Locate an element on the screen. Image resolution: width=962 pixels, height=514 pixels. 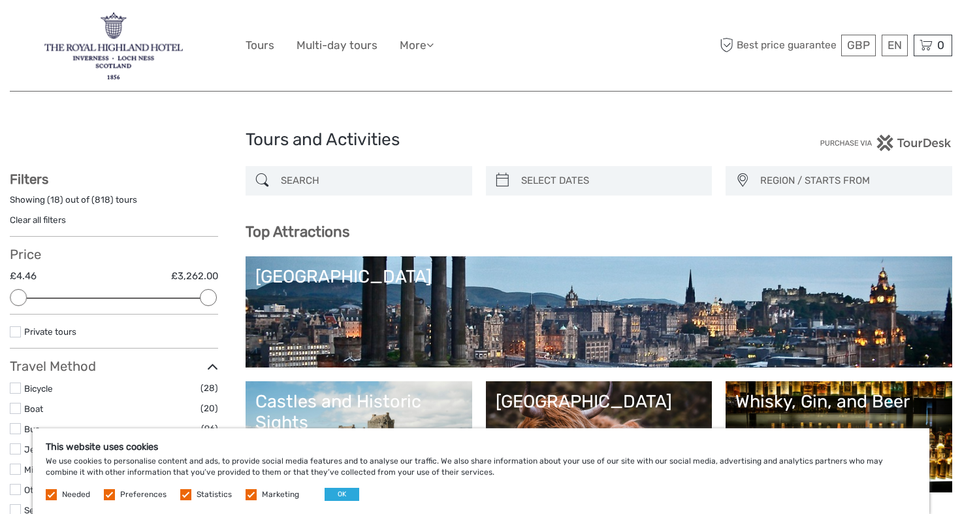
a: Castles and Historic Sights is located at coordinates (359, 436).